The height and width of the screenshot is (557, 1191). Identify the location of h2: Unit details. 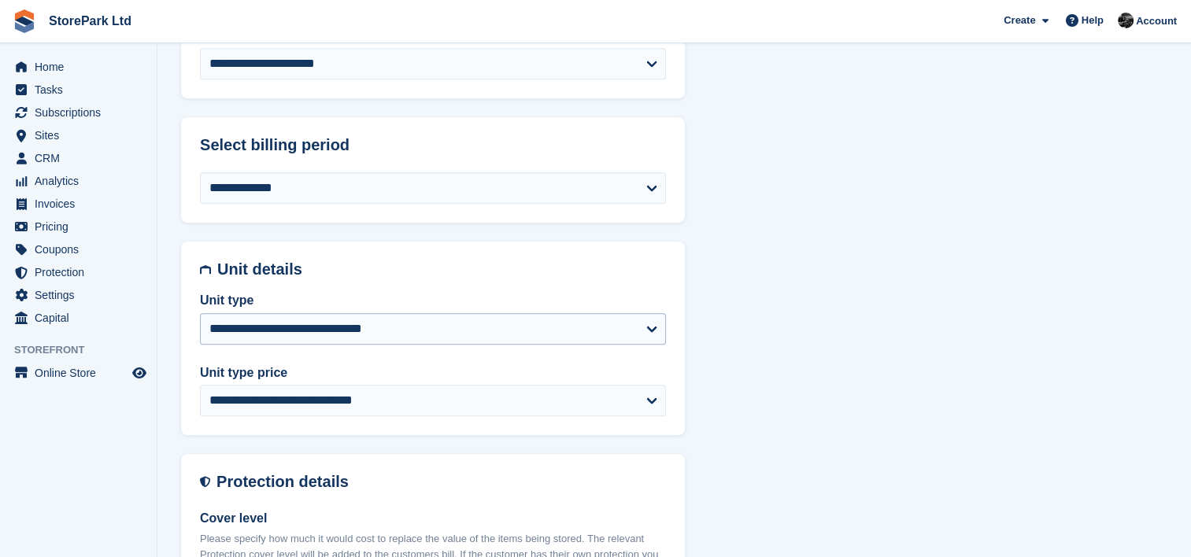
(442, 269).